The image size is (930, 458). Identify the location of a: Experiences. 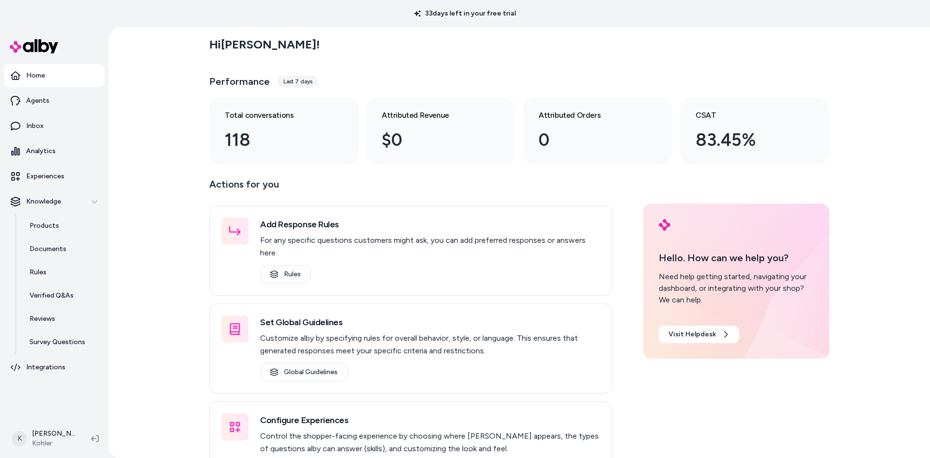
(54, 176).